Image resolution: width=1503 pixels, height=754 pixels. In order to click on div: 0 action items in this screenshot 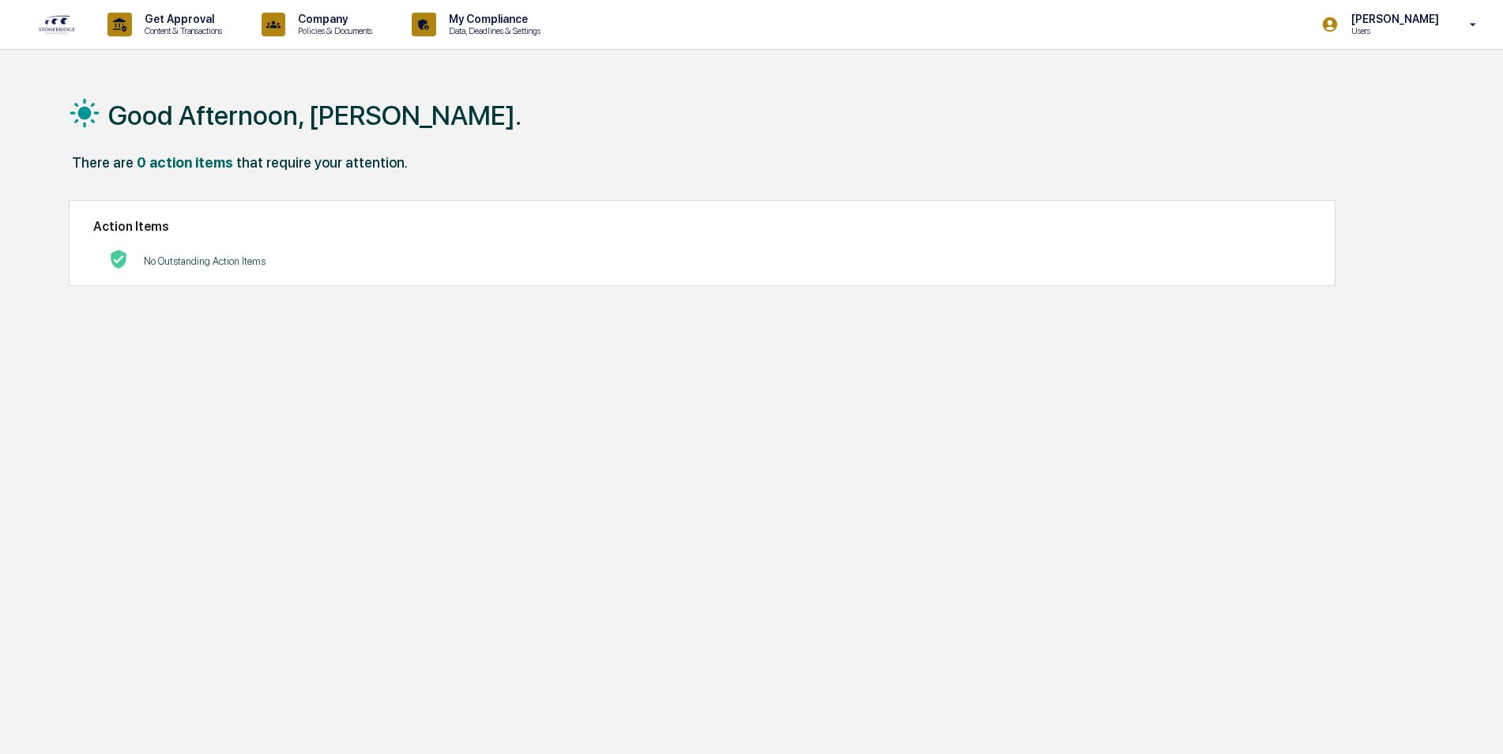, I will do `click(185, 162)`.